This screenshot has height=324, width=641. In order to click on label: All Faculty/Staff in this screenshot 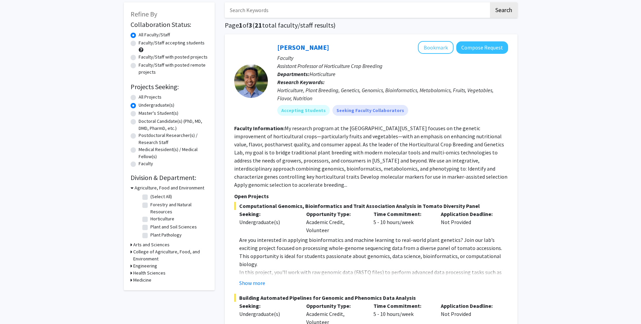, I will do `click(154, 35)`.